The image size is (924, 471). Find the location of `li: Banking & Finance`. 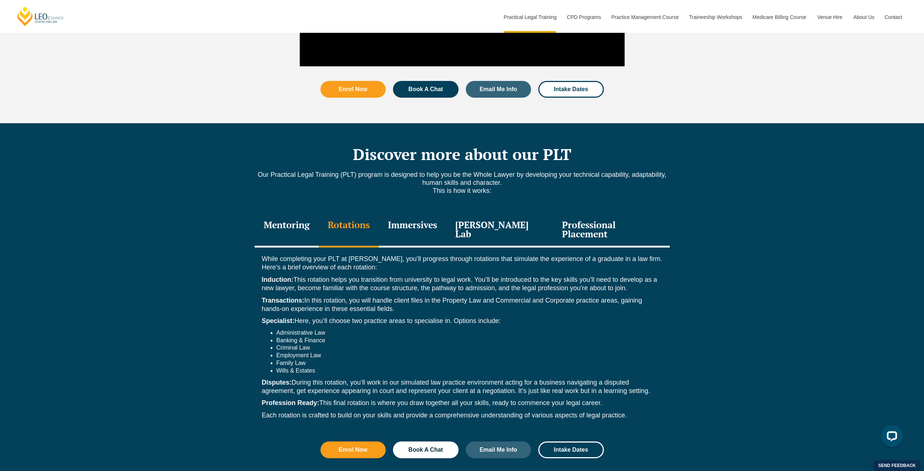

li: Banking & Finance is located at coordinates (470, 340).